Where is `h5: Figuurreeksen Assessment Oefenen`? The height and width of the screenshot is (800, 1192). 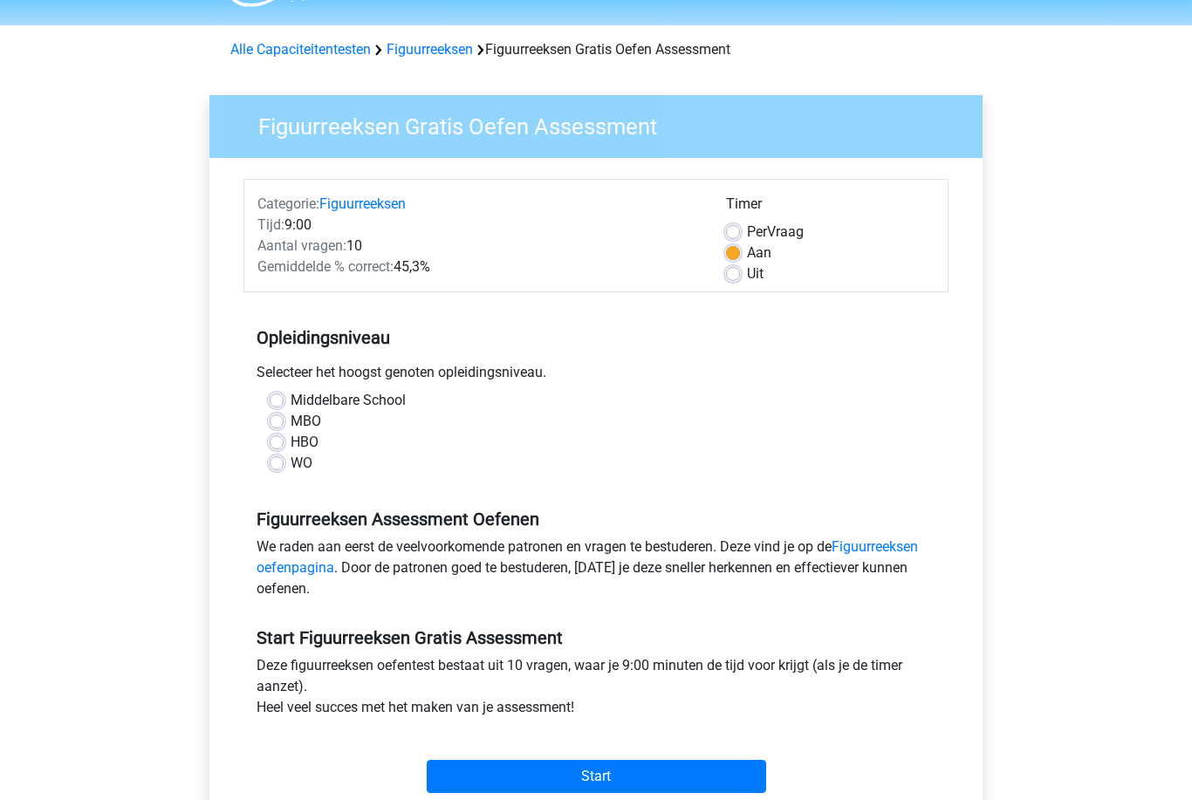 h5: Figuurreeksen Assessment Oefenen is located at coordinates (596, 520).